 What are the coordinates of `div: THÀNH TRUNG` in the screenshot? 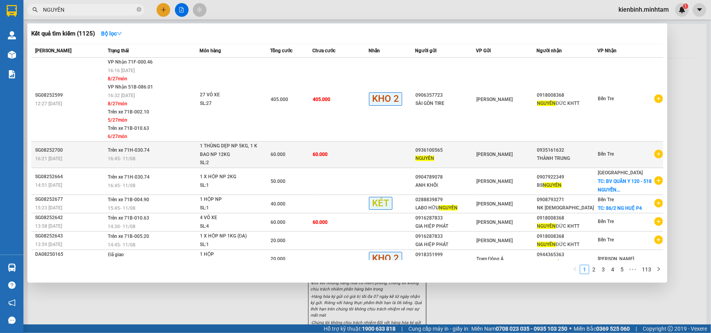 It's located at (567, 159).